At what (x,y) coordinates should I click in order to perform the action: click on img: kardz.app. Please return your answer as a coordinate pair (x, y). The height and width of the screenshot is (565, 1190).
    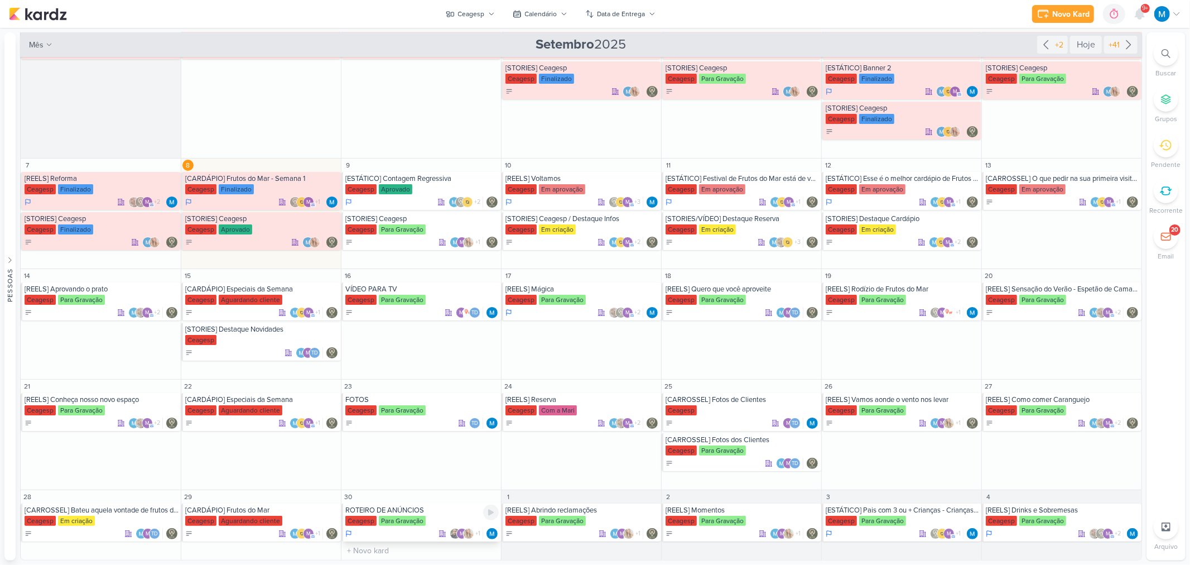
    Looking at the image, I should click on (38, 14).